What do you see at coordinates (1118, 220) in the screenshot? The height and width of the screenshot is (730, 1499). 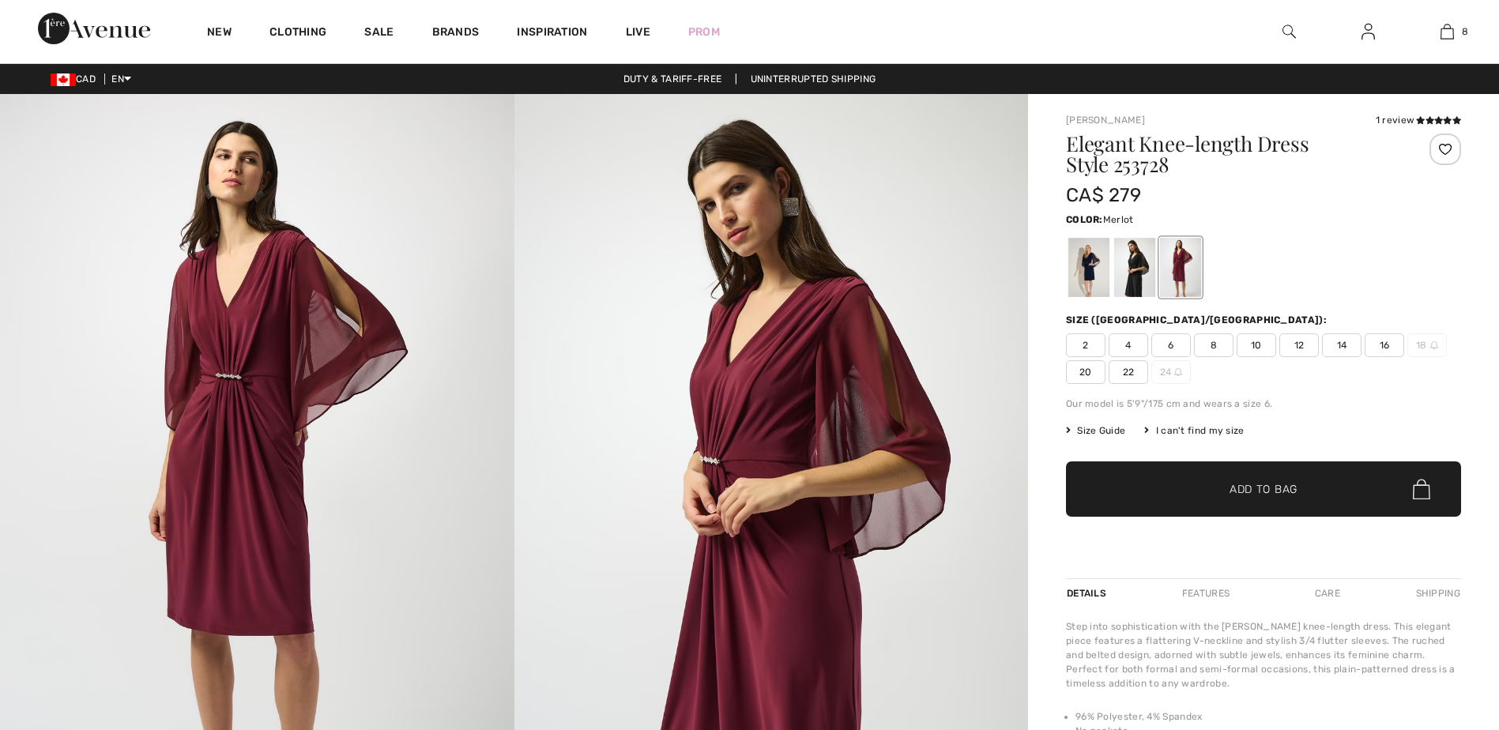 I see `span: Merlot` at bounding box center [1118, 220].